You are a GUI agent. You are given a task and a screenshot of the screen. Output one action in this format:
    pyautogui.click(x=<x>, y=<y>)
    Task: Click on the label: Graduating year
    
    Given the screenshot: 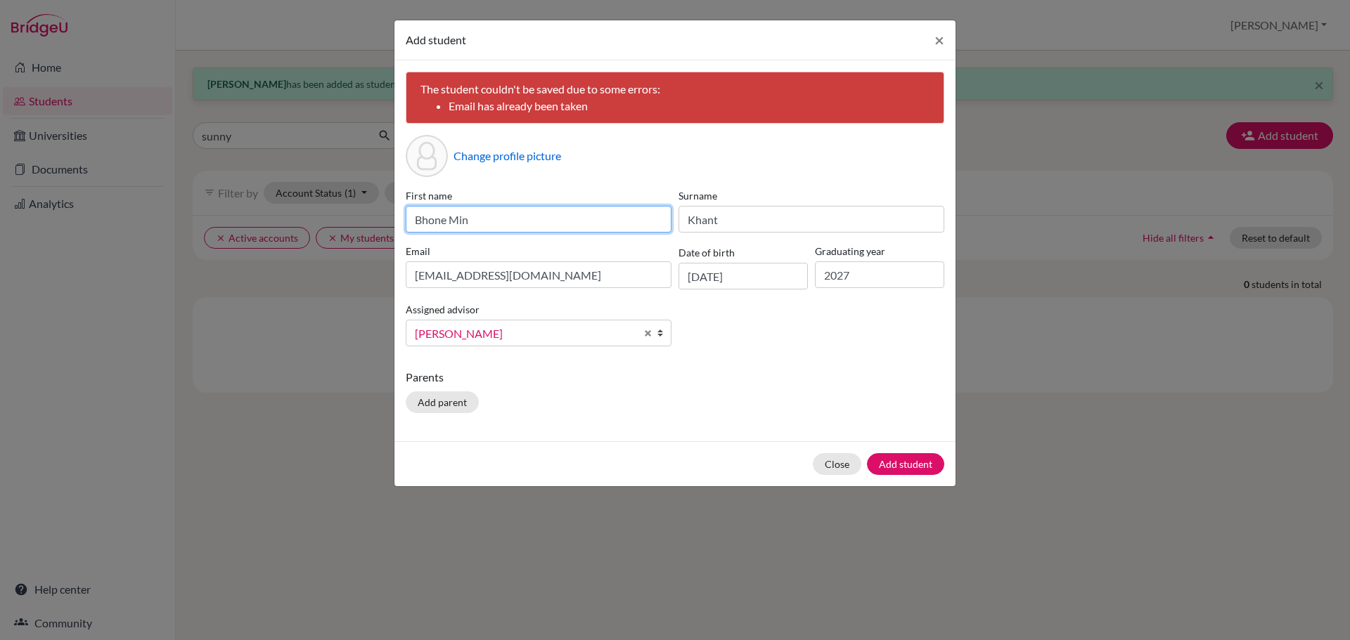 What is the action you would take?
    pyautogui.click(x=879, y=251)
    